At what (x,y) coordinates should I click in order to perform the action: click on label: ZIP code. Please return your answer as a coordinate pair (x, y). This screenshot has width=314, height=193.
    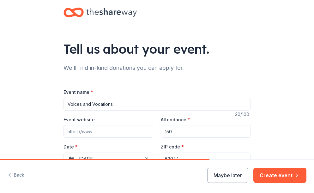
    Looking at the image, I should click on (172, 147).